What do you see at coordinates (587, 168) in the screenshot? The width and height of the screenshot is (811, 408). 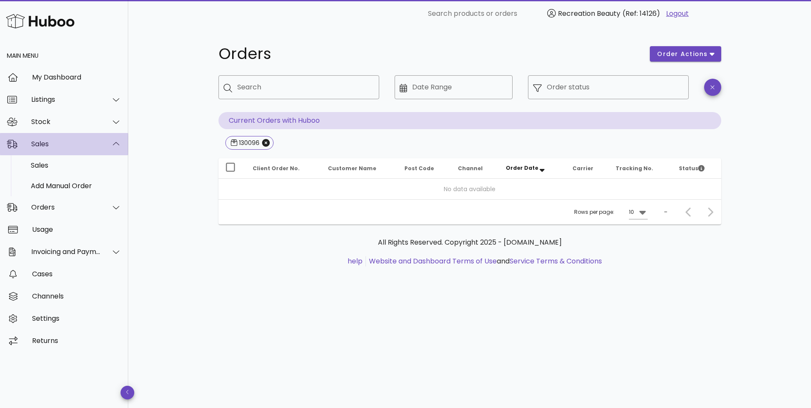 I see `th: Carrier` at bounding box center [587, 168].